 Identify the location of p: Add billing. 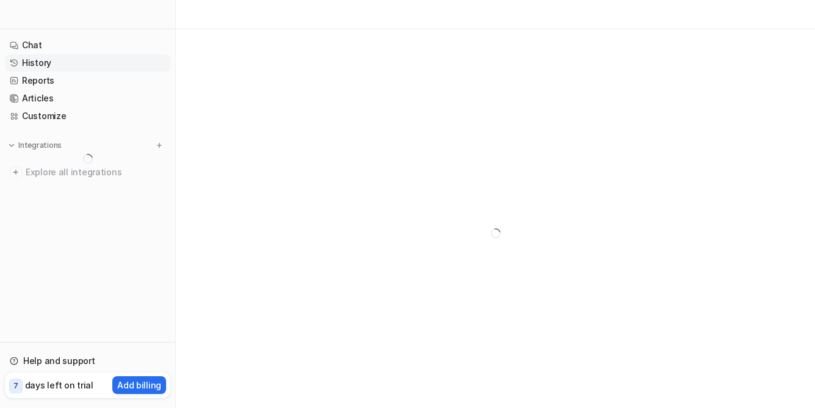
(139, 385).